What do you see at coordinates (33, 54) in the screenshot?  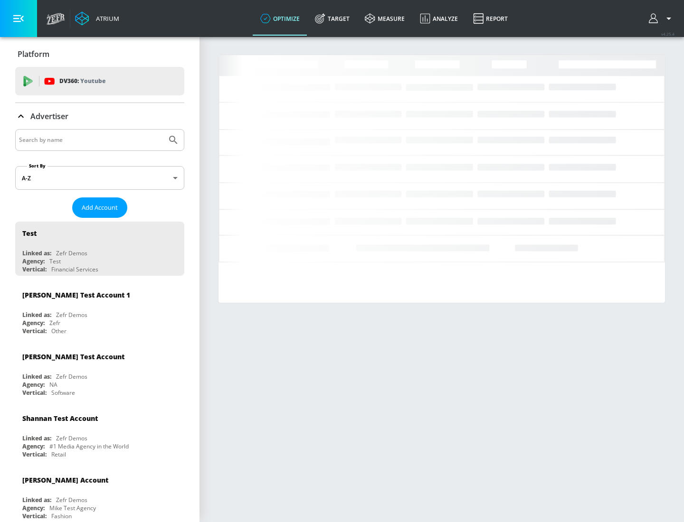 I see `p: Platform` at bounding box center [33, 54].